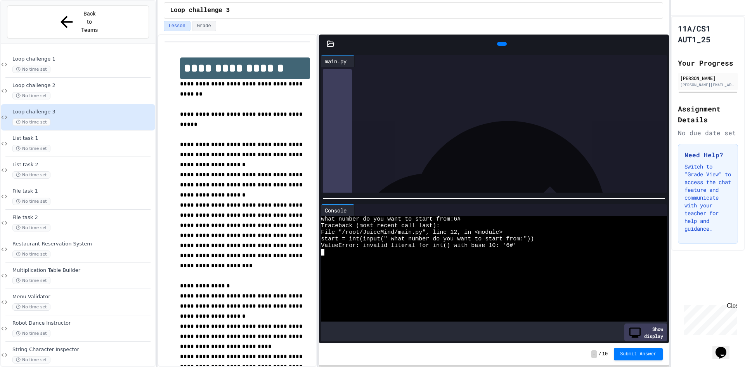 This screenshot has width=745, height=367. What do you see at coordinates (646, 332) in the screenshot?
I see `div: Show display` at bounding box center [646, 332].